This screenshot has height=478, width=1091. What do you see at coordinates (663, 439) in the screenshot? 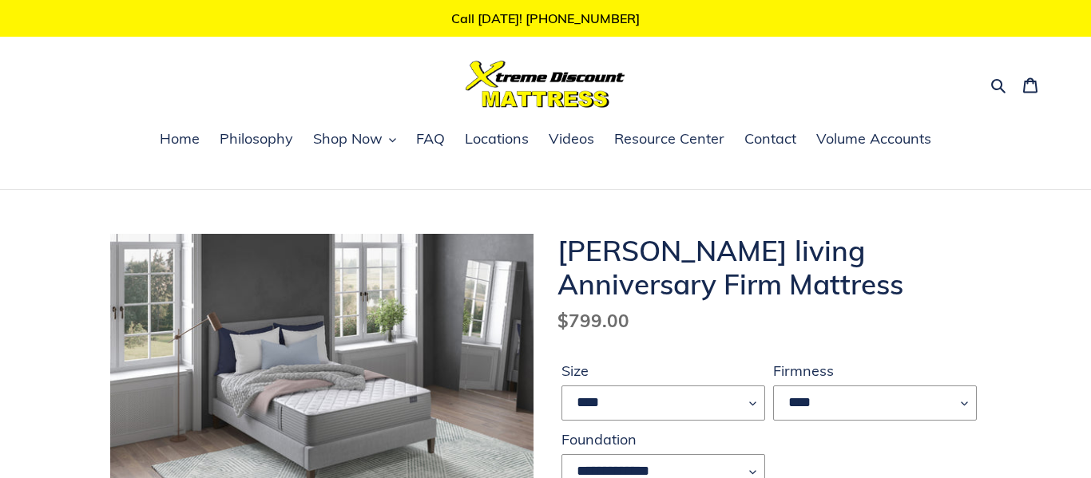
I see `label: Foundation` at bounding box center [663, 439].